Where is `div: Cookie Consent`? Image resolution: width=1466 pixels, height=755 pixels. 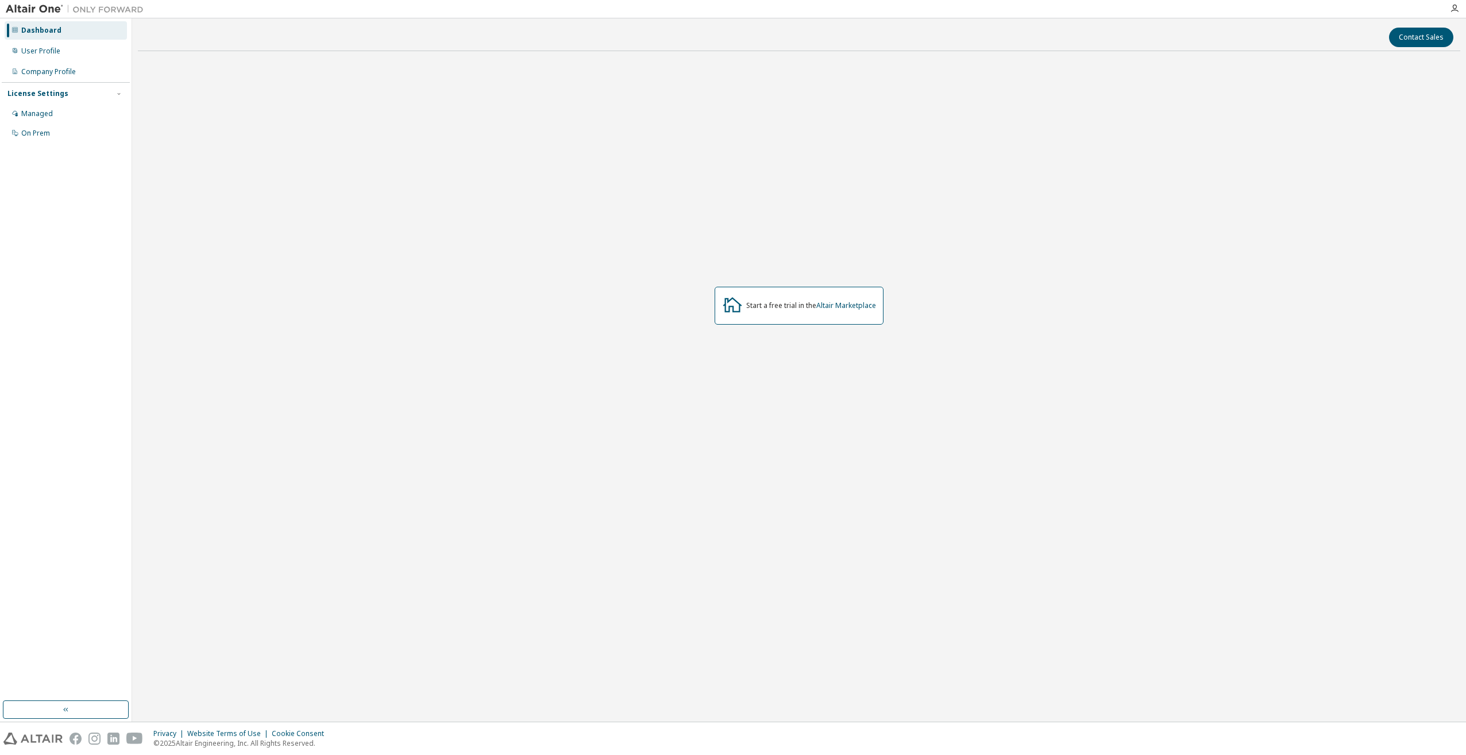 div: Cookie Consent is located at coordinates (301, 733).